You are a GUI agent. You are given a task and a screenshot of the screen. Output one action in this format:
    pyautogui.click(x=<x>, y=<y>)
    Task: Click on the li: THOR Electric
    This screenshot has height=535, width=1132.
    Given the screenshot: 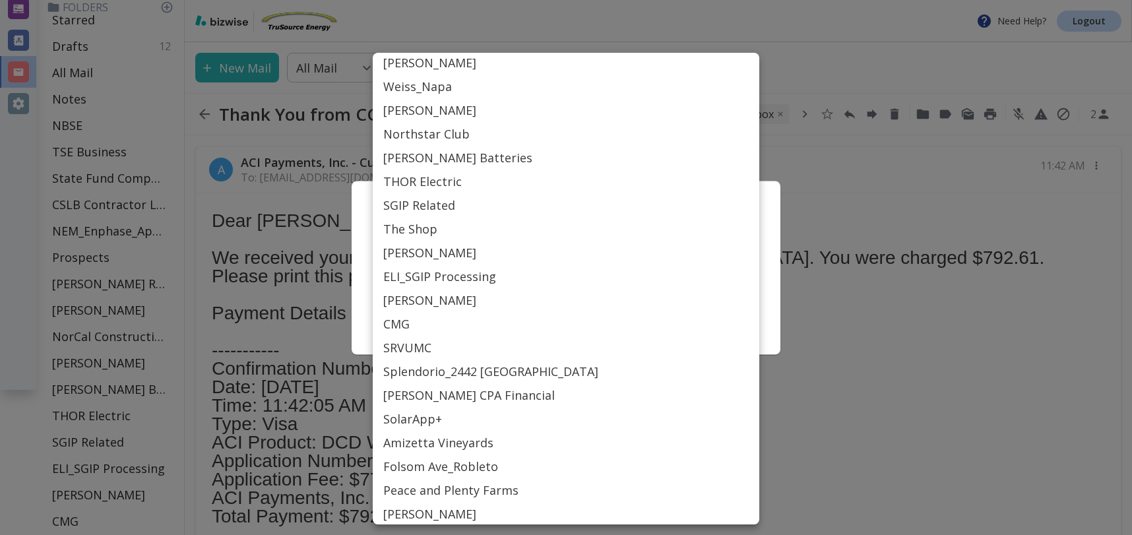 What is the action you would take?
    pyautogui.click(x=566, y=181)
    